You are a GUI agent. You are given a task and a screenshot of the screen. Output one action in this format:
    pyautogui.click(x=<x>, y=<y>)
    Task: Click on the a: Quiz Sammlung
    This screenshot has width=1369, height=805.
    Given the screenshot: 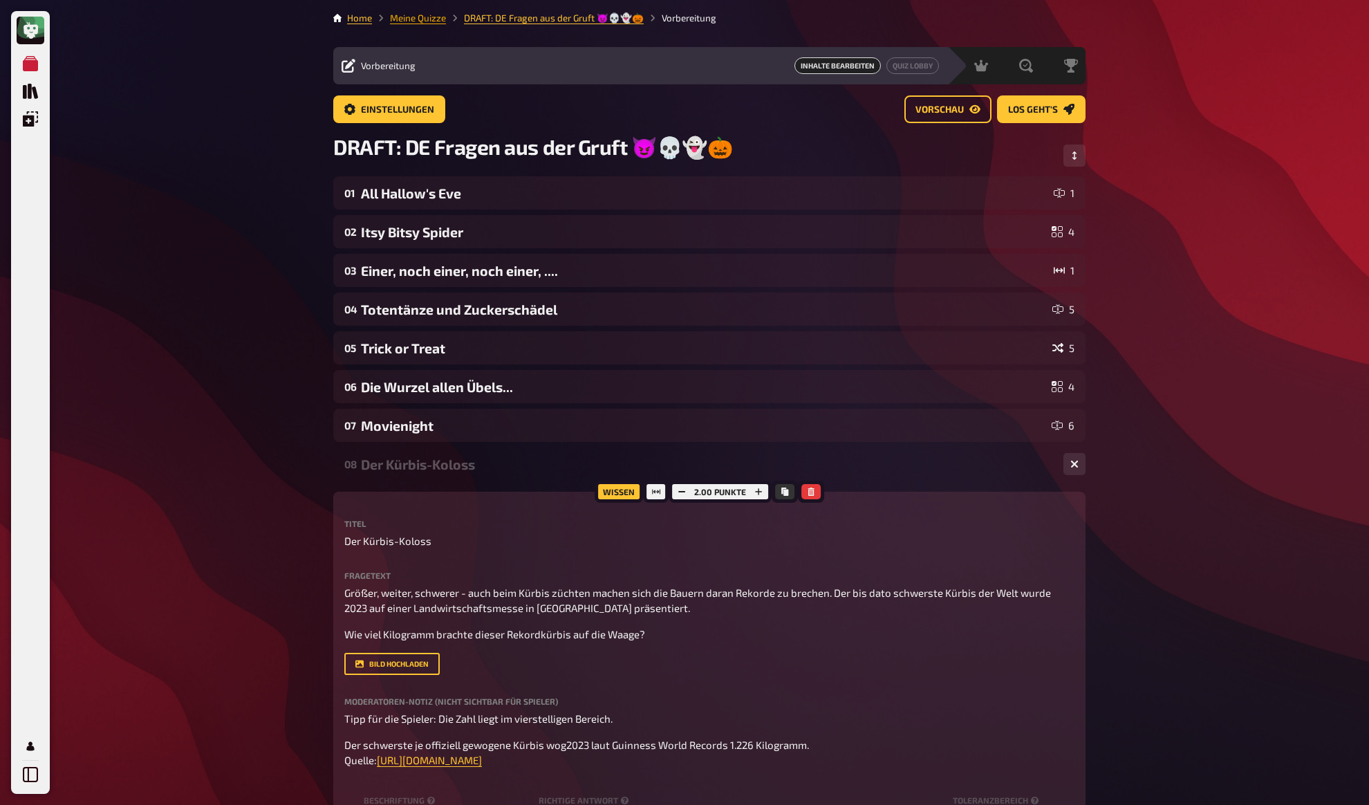 What is the action you would take?
    pyautogui.click(x=30, y=91)
    